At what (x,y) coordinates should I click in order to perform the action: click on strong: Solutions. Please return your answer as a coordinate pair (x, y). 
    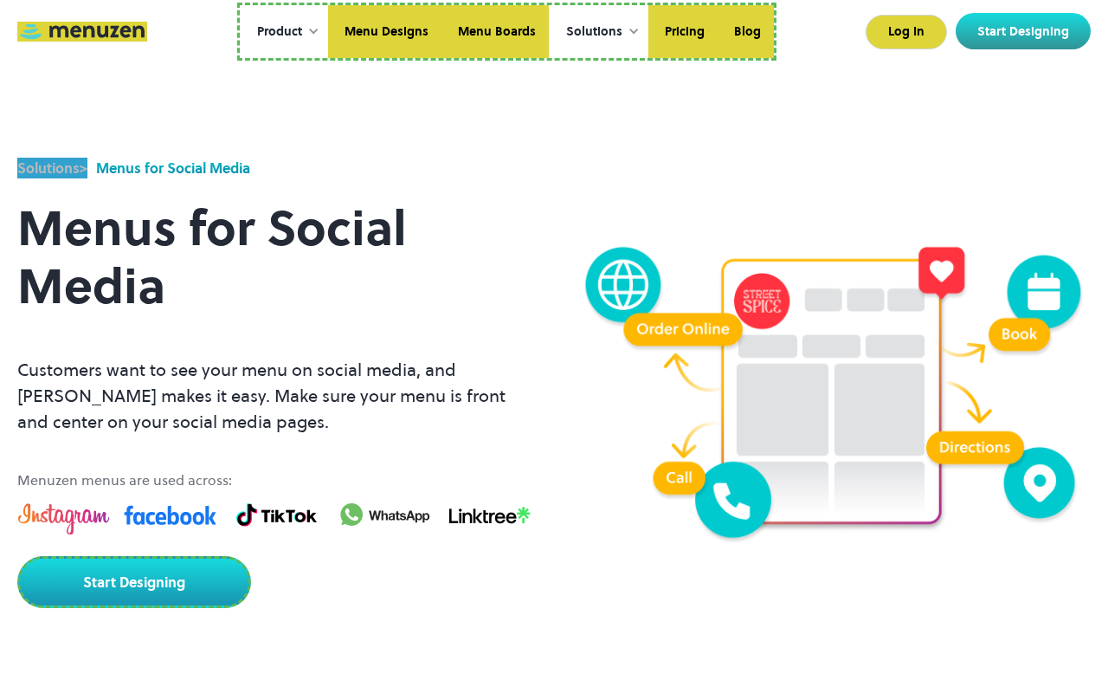
    Looking at the image, I should click on (48, 168).